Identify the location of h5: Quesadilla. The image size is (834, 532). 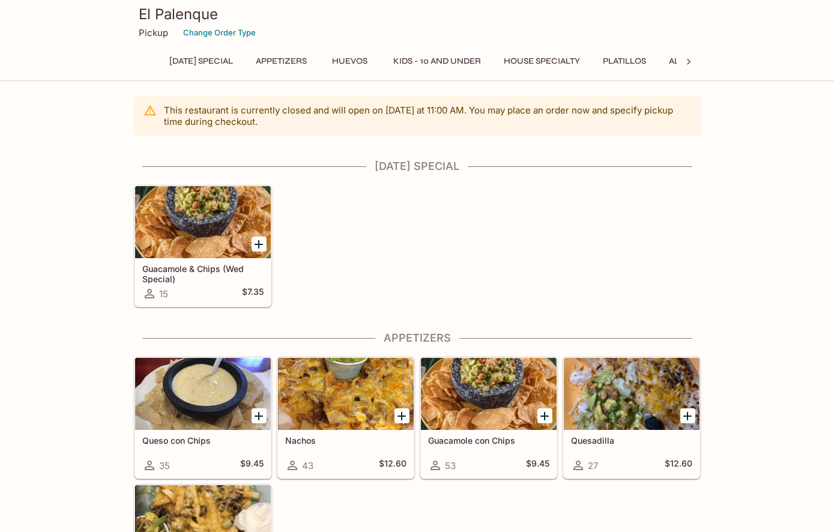
(632, 440).